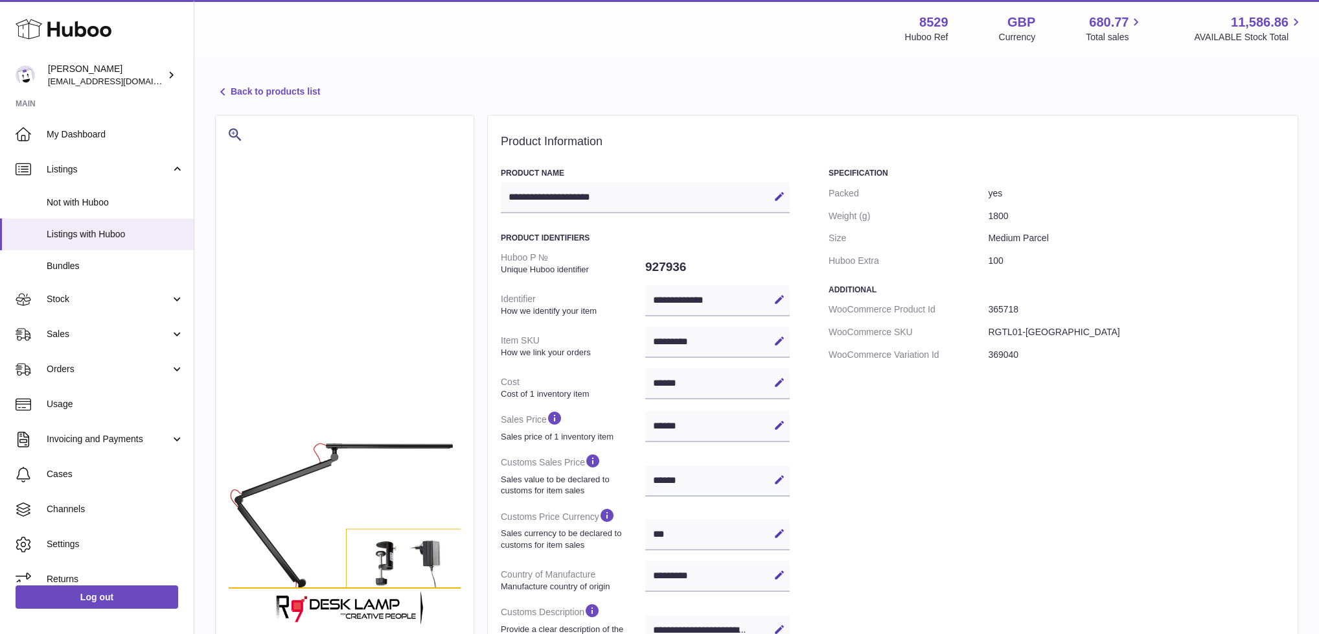 The width and height of the screenshot is (1319, 634). I want to click on dt: Country of Manufacture, so click(573, 580).